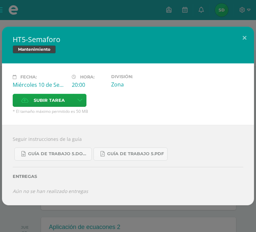  What do you see at coordinates (50, 191) in the screenshot?
I see `i: Aún no se han realizado entregas` at bounding box center [50, 191].